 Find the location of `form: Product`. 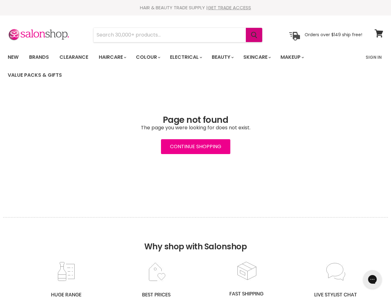

form: Product is located at coordinates (178, 35).